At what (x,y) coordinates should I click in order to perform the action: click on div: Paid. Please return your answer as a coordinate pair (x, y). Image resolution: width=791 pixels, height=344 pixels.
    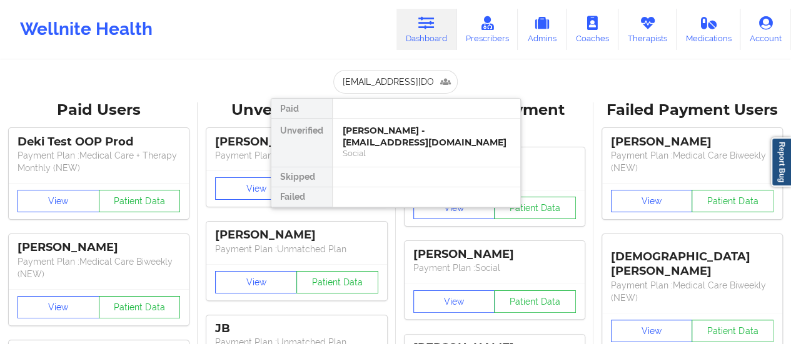
    Looking at the image, I should click on (301, 109).